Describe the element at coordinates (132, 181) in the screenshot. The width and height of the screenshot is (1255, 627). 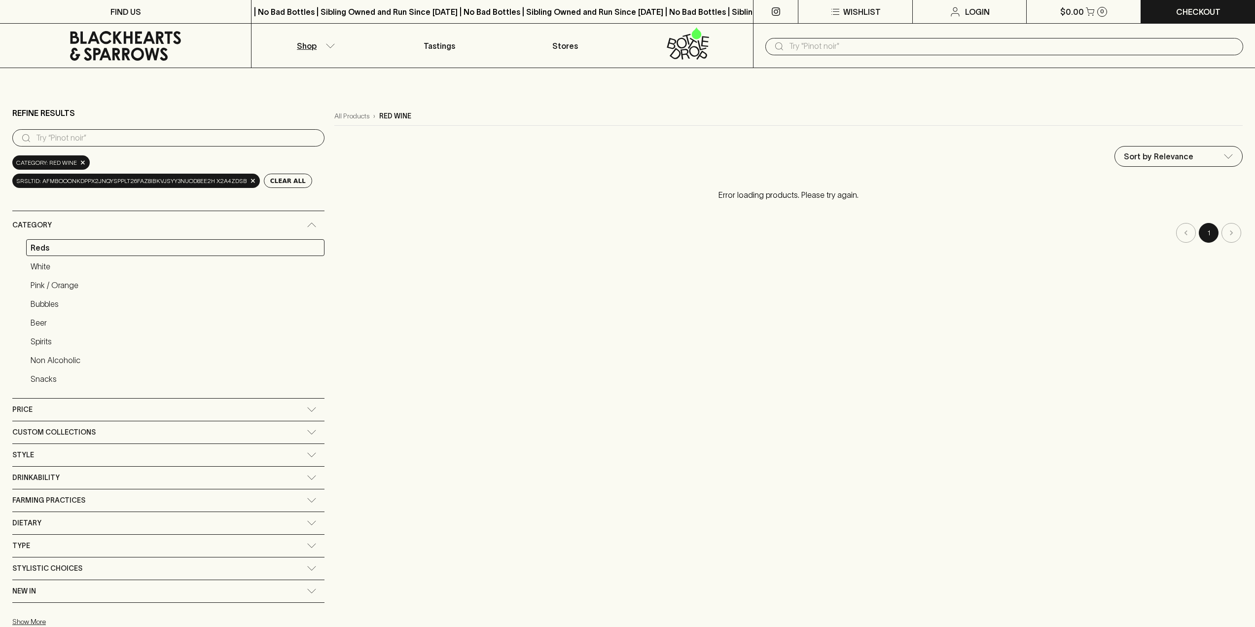
I see `span: srsltid: AfmBOoonkdpPX2JnQYspPLT26Faz8iBkvJSyY3nuod8EE2h x2a4zDsb` at that location.